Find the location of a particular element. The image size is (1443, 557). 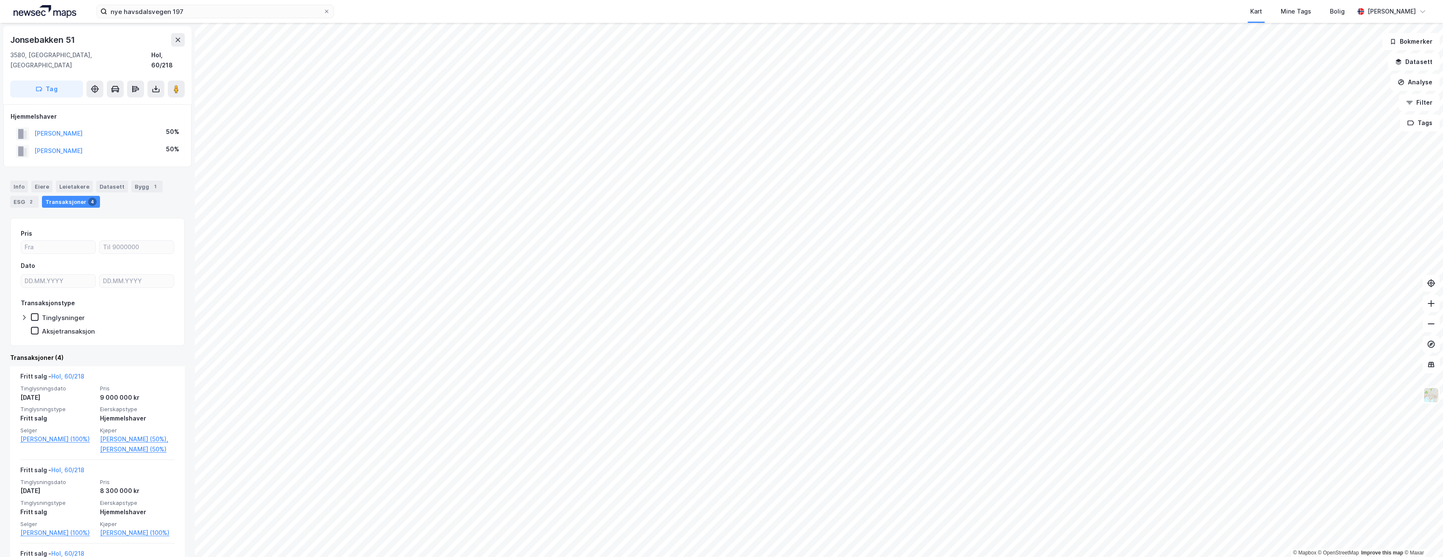

div: Aksjetransaksjon is located at coordinates (68, 331).